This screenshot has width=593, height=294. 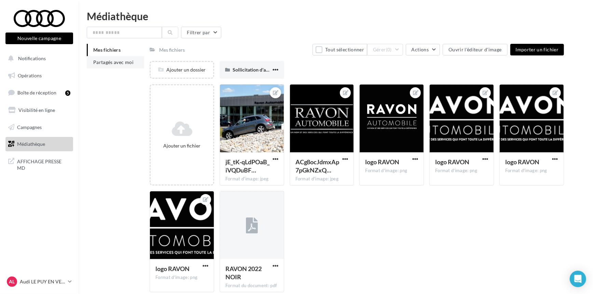 I want to click on a: Visibilité en ligne, so click(x=39, y=110).